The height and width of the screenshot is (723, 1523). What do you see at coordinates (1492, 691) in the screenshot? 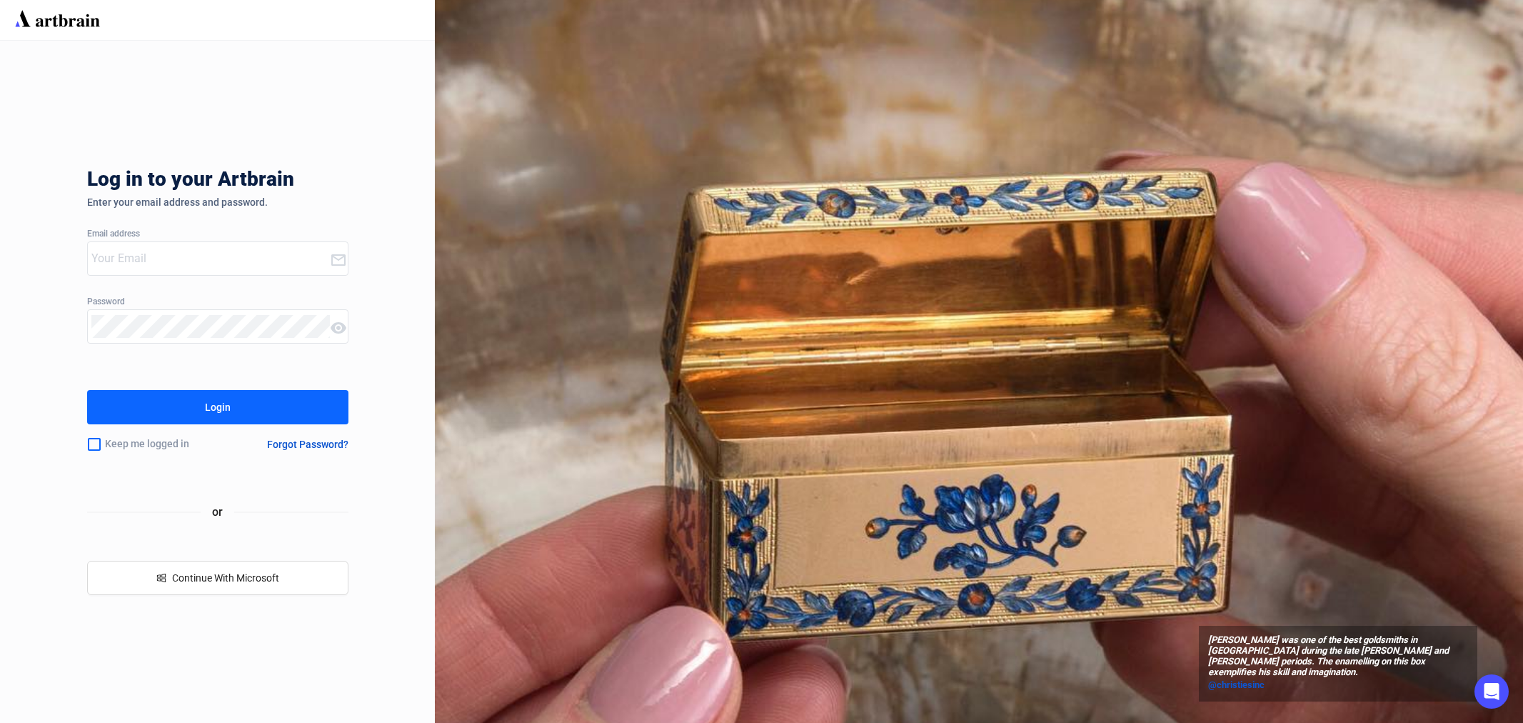
I see `div: Open Intercom Messenger` at bounding box center [1492, 691].